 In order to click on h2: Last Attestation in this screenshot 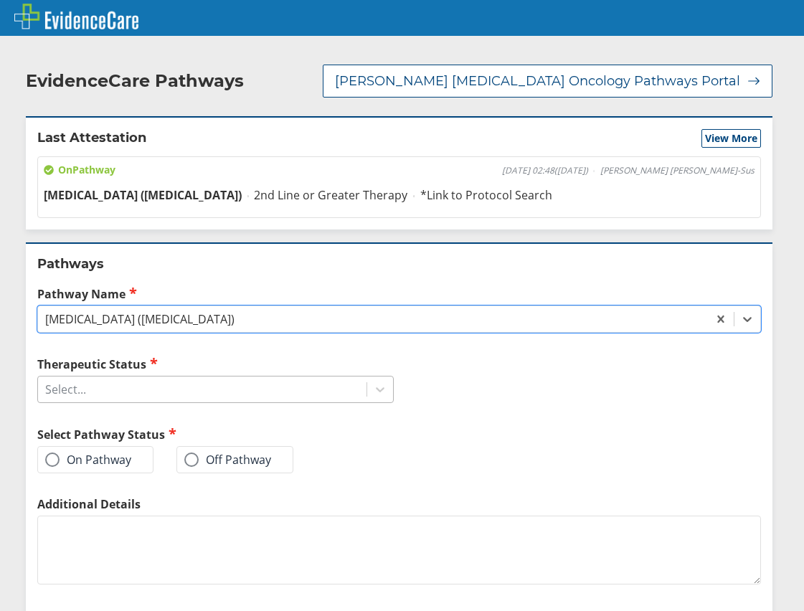, I will do `click(92, 138)`.